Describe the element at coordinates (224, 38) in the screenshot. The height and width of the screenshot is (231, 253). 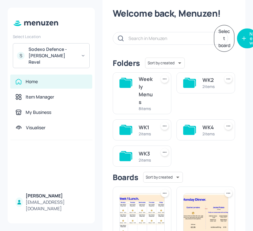
I see `button: Select board` at that location.